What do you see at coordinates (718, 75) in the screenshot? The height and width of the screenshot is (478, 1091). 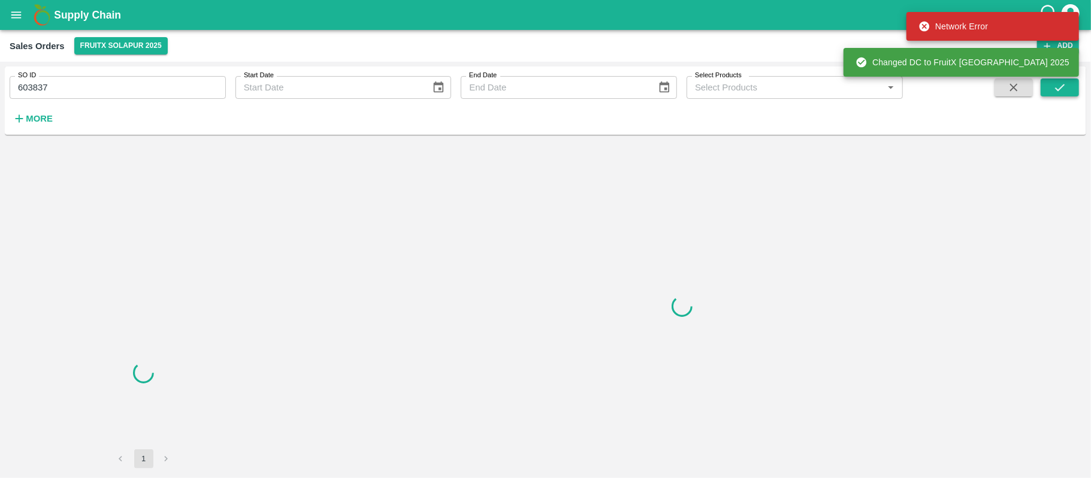 I see `label: Select Products` at bounding box center [718, 75].